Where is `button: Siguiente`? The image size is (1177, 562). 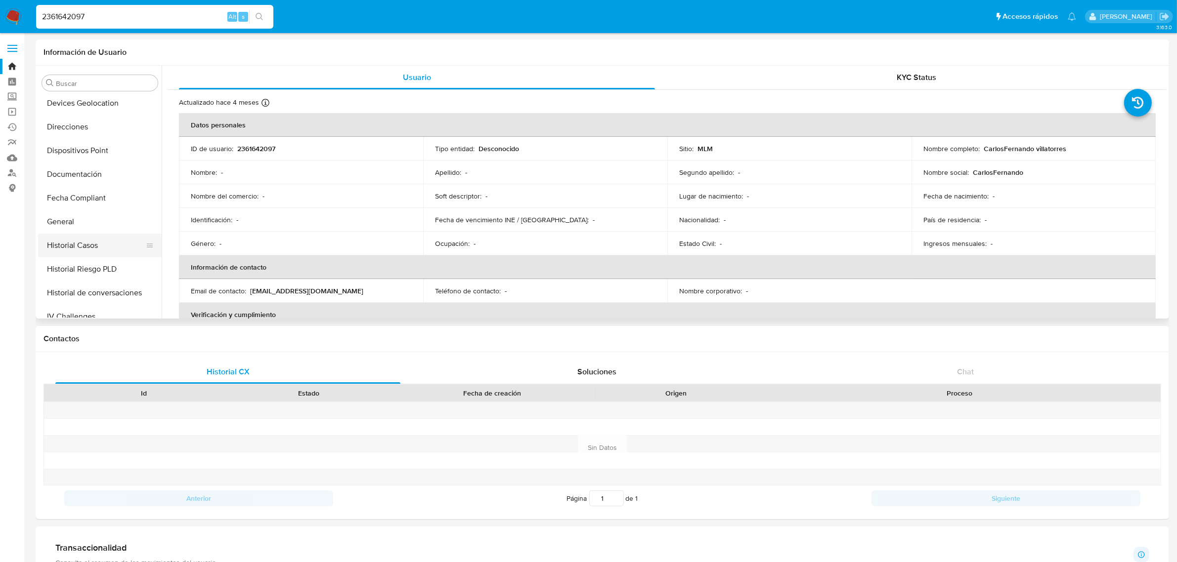
button: Siguiente is located at coordinates (1006, 499).